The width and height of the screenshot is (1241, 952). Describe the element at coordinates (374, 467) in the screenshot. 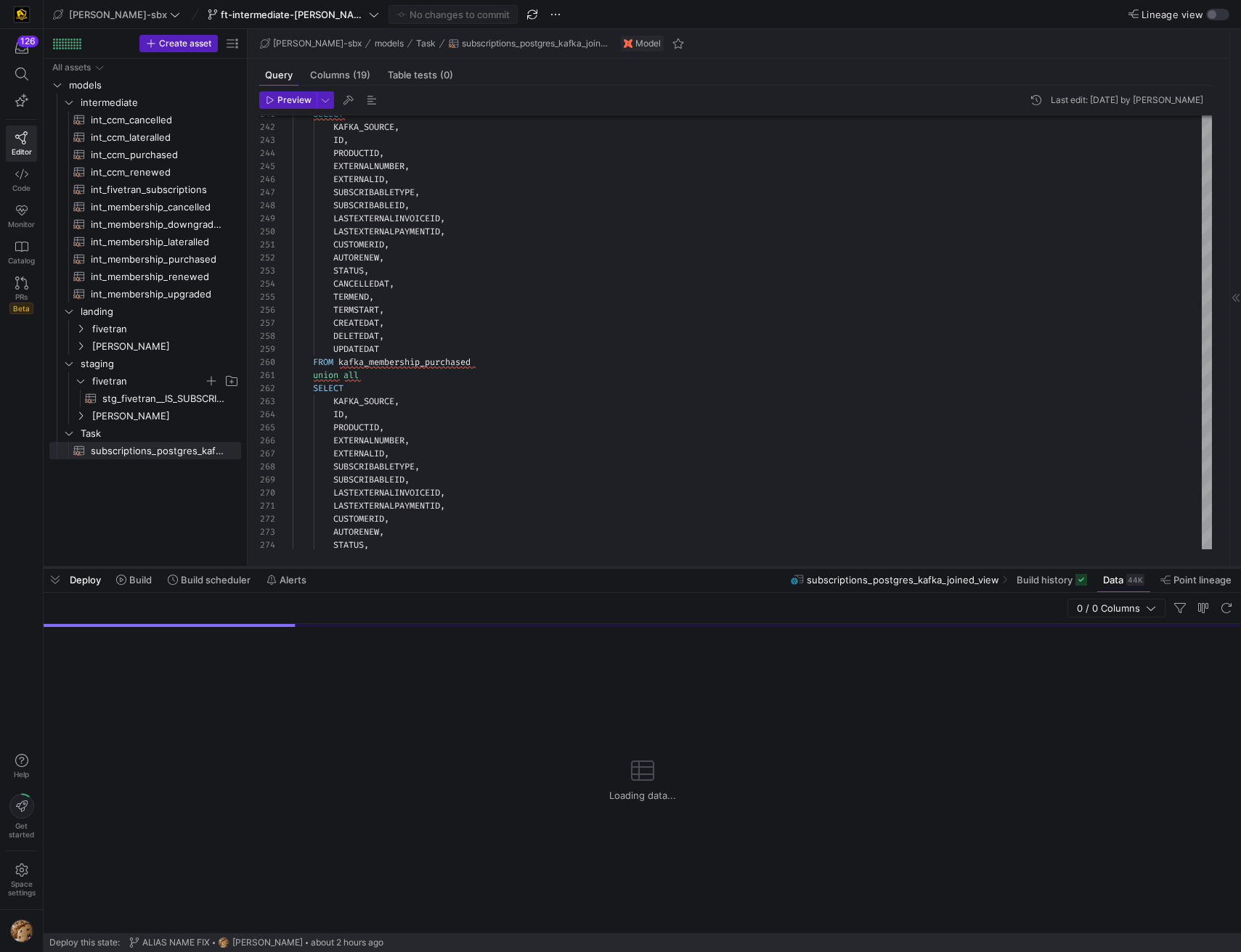

I see `span: SUBSCRIBABLETYPE` at that location.